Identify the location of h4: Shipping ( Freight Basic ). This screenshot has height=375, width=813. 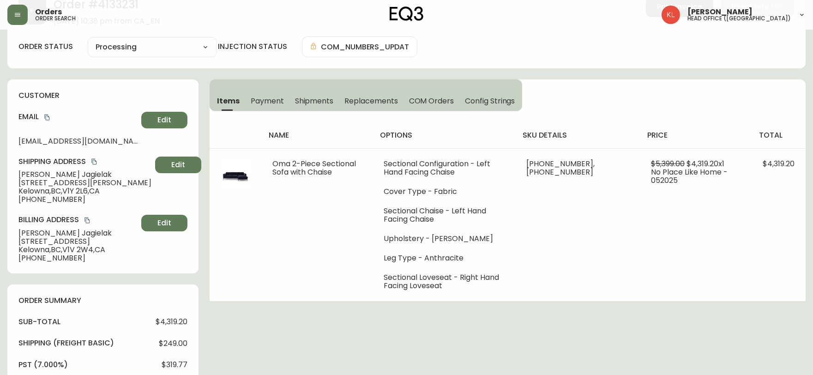
(66, 343).